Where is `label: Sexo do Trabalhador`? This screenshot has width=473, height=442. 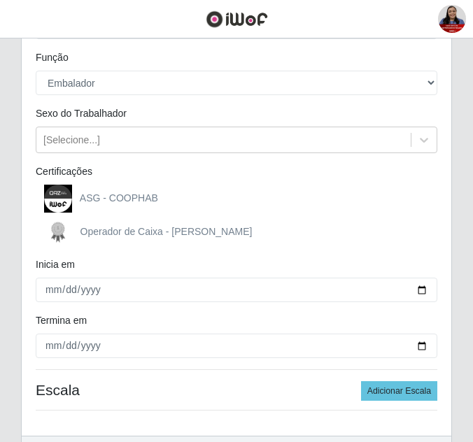
label: Sexo do Trabalhador is located at coordinates (81, 113).